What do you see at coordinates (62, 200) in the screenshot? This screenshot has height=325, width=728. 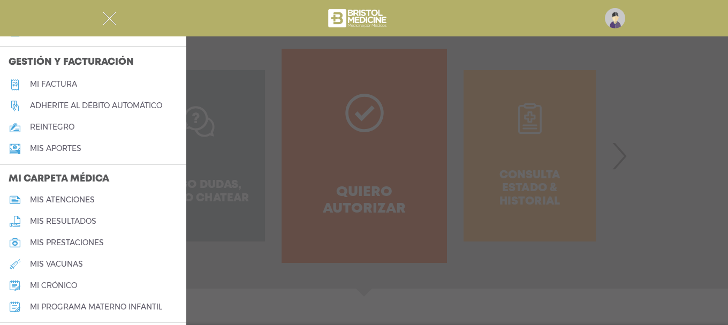 I see `h5: mis atenciones` at bounding box center [62, 200].